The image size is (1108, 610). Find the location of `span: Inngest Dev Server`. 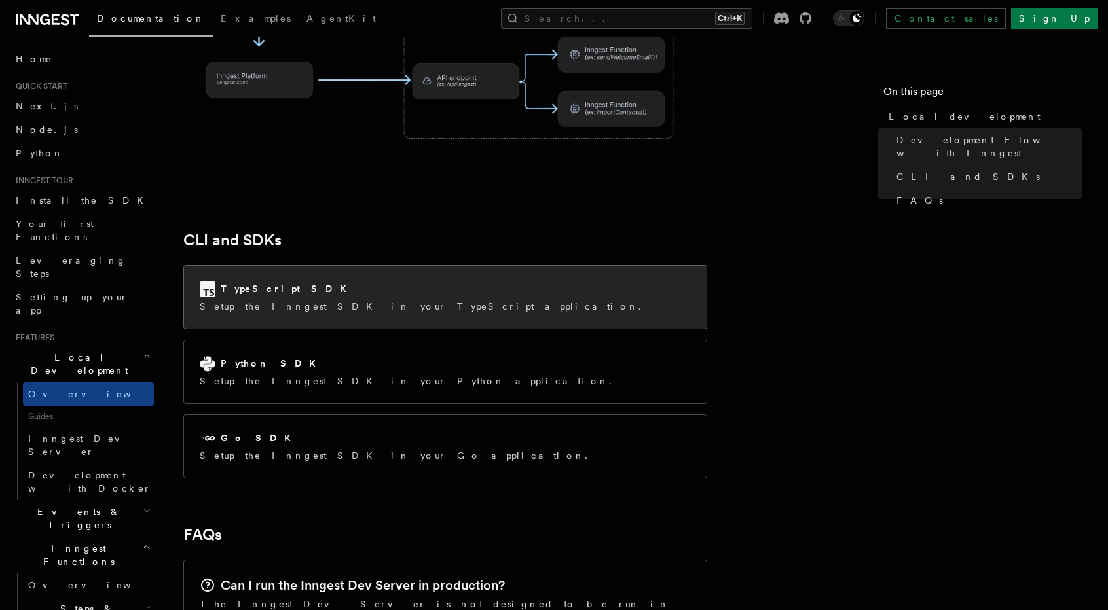

span: Inngest Dev Server is located at coordinates (84, 445).